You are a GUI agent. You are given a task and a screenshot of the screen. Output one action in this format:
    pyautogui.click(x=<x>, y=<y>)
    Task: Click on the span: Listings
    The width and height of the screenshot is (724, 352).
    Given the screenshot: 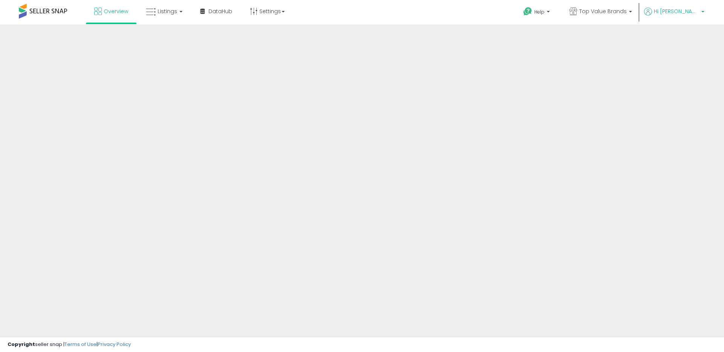 What is the action you would take?
    pyautogui.click(x=167, y=11)
    